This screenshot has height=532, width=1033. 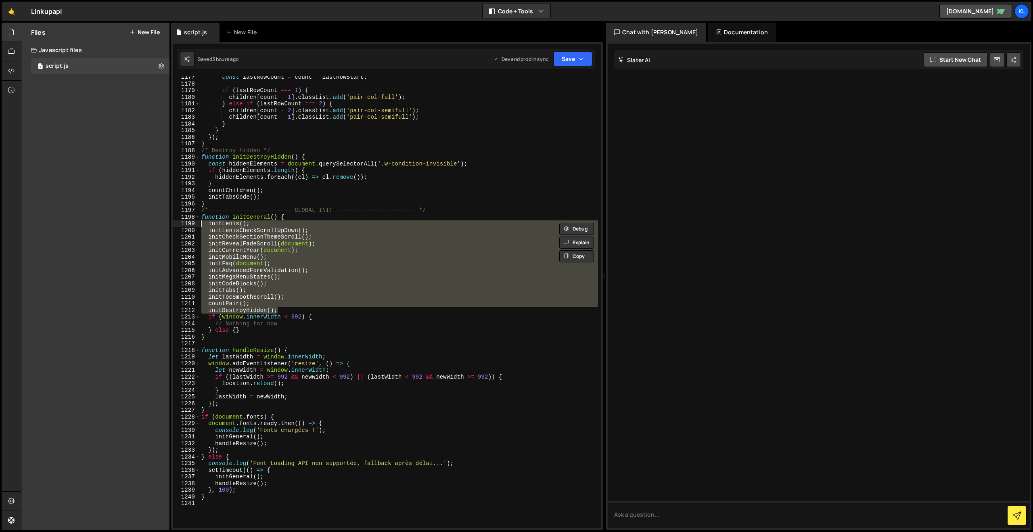 What do you see at coordinates (186, 303) in the screenshot?
I see `div: 1211` at bounding box center [186, 303].